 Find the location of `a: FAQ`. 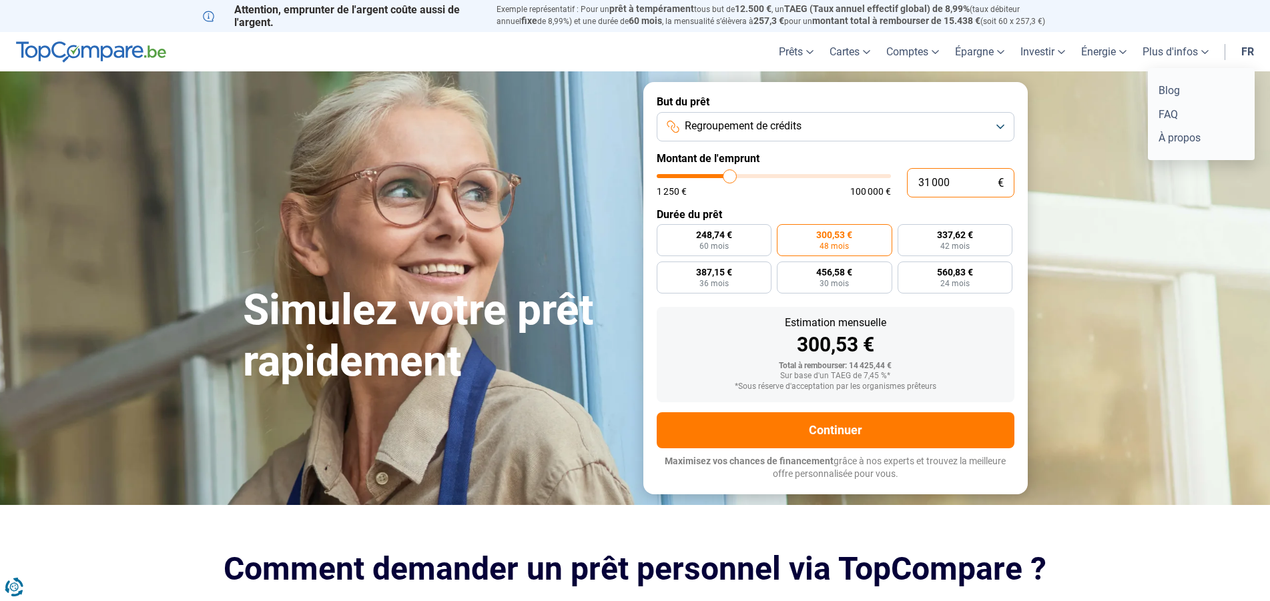

a: FAQ is located at coordinates (1202, 114).